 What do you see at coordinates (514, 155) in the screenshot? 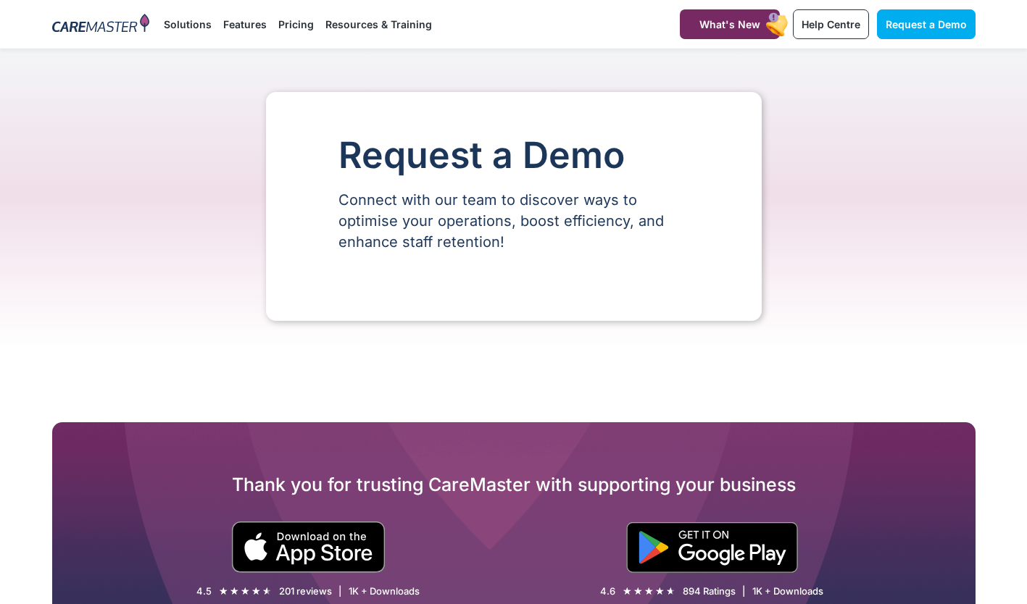
I see `h1: Request a Demo` at bounding box center [514, 155].